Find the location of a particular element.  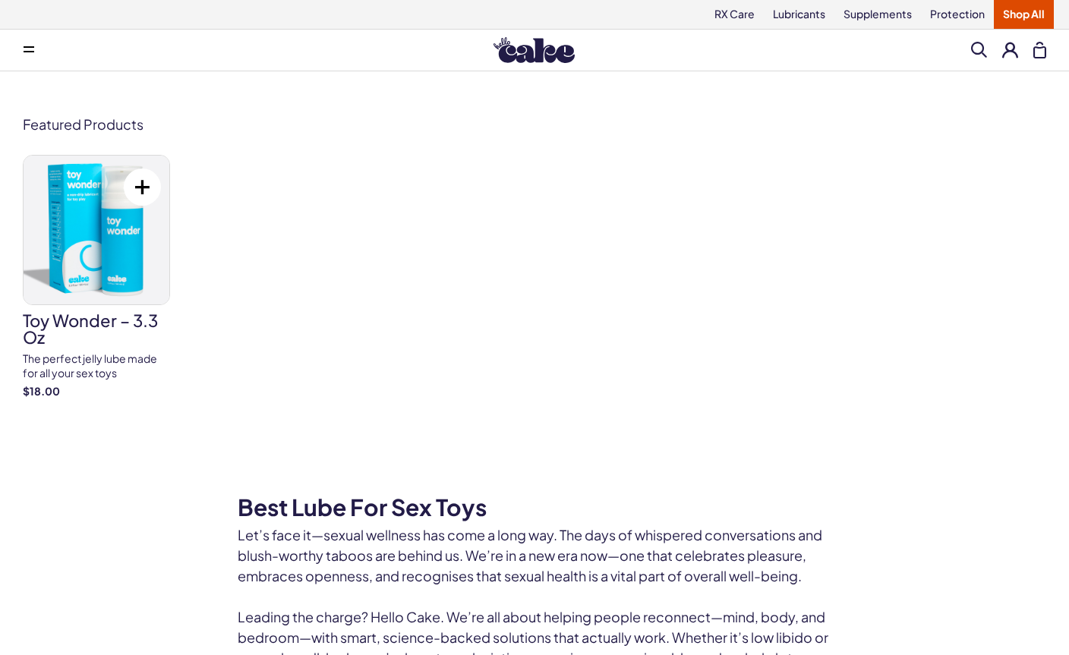

img: Hello Cake is located at coordinates (534, 50).